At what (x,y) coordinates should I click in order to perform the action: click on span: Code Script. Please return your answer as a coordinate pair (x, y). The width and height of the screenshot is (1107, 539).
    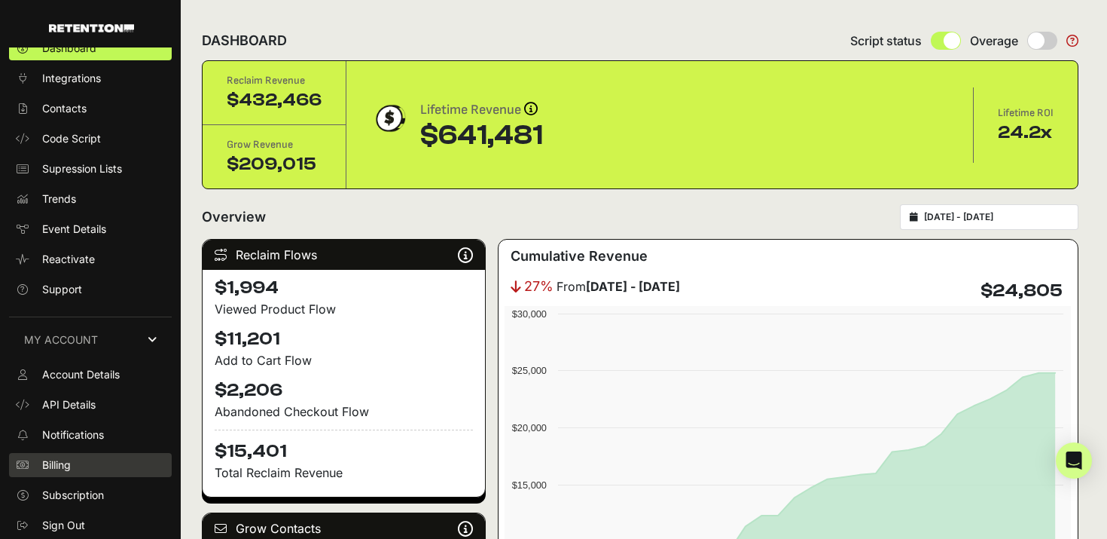
    Looking at the image, I should click on (72, 139).